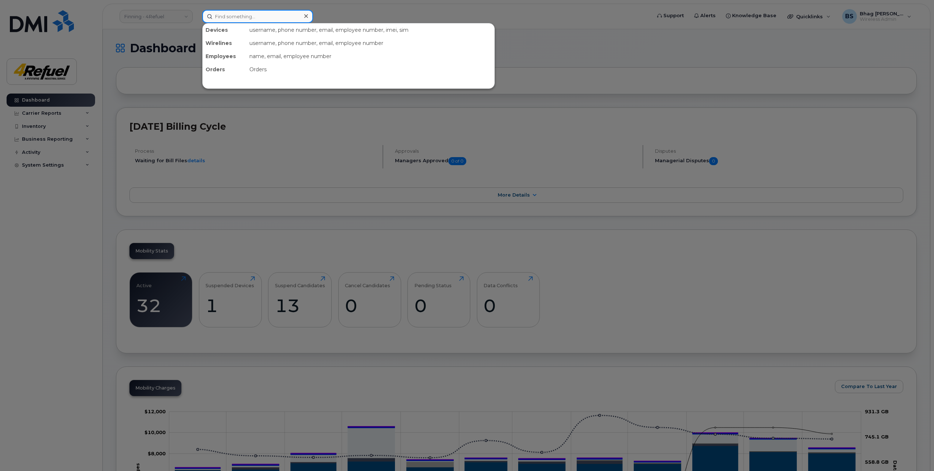  Describe the element at coordinates (371, 43) in the screenshot. I see `div: username, phone number, email, employee number` at that location.